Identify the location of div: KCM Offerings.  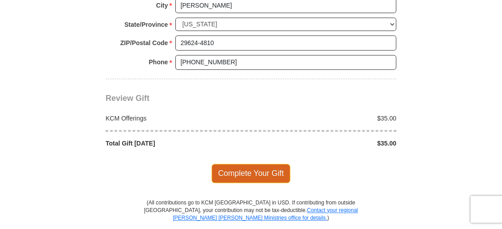
(176, 119).